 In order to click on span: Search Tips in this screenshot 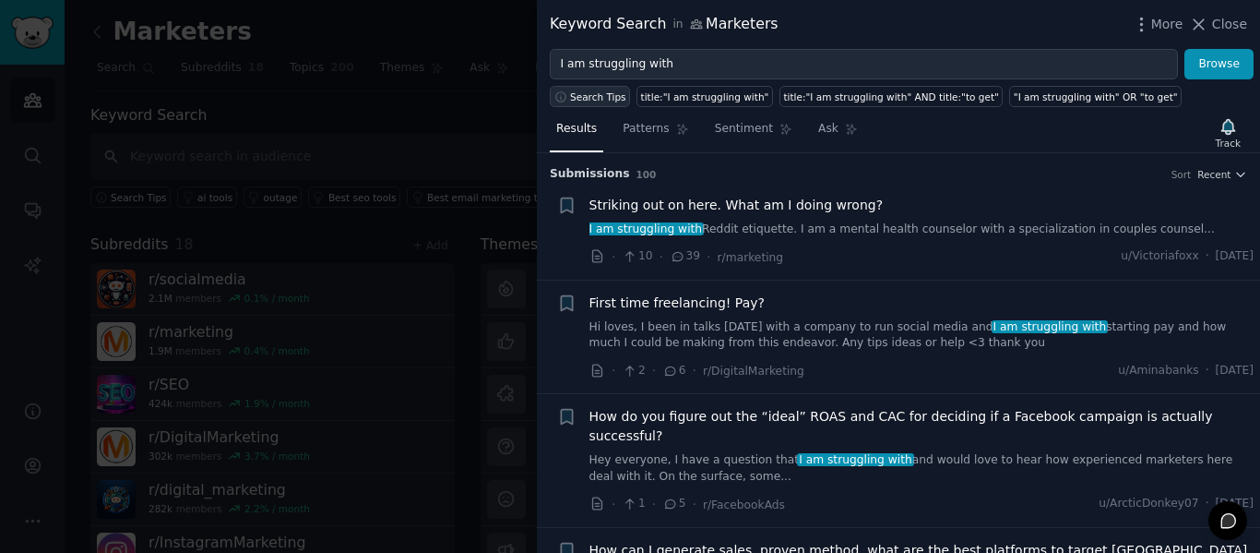, I will do `click(598, 97)`.